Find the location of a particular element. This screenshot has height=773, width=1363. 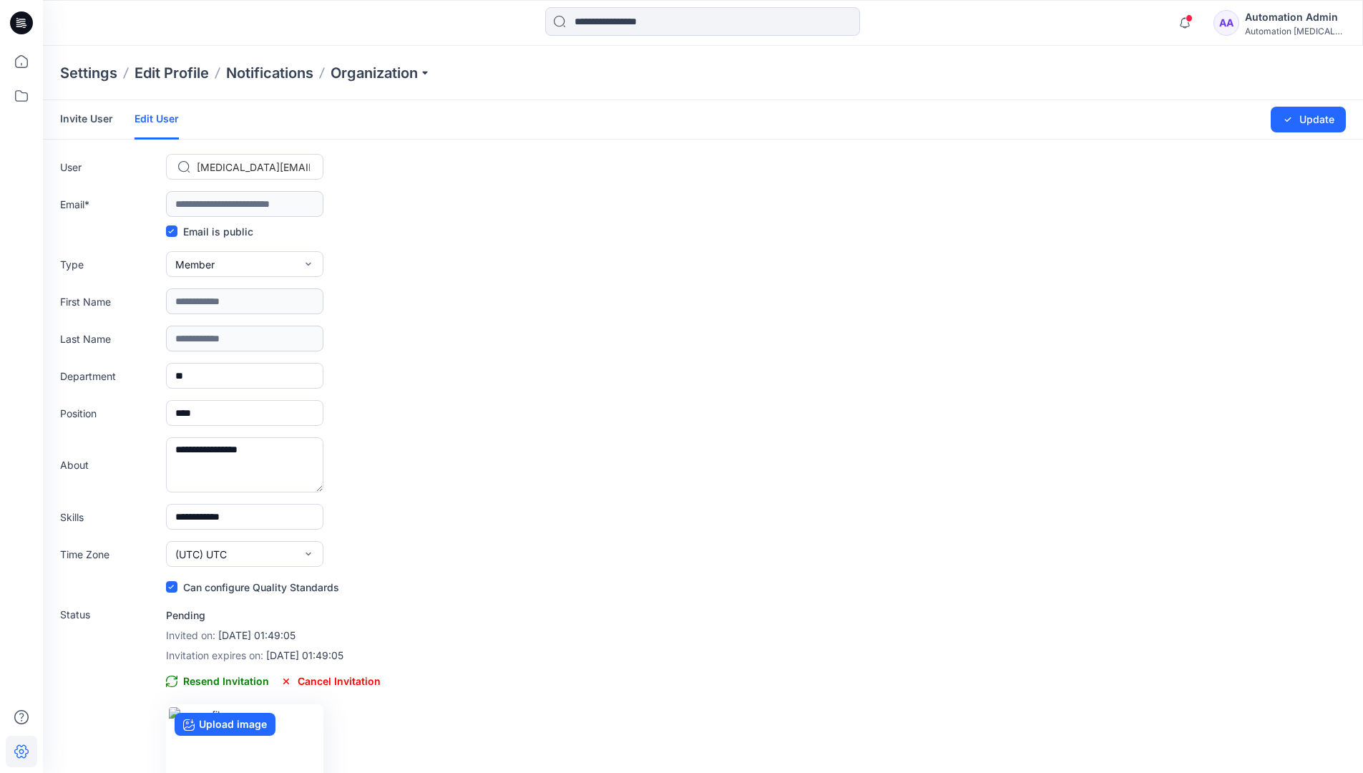

p: Settings is located at coordinates (89, 73).